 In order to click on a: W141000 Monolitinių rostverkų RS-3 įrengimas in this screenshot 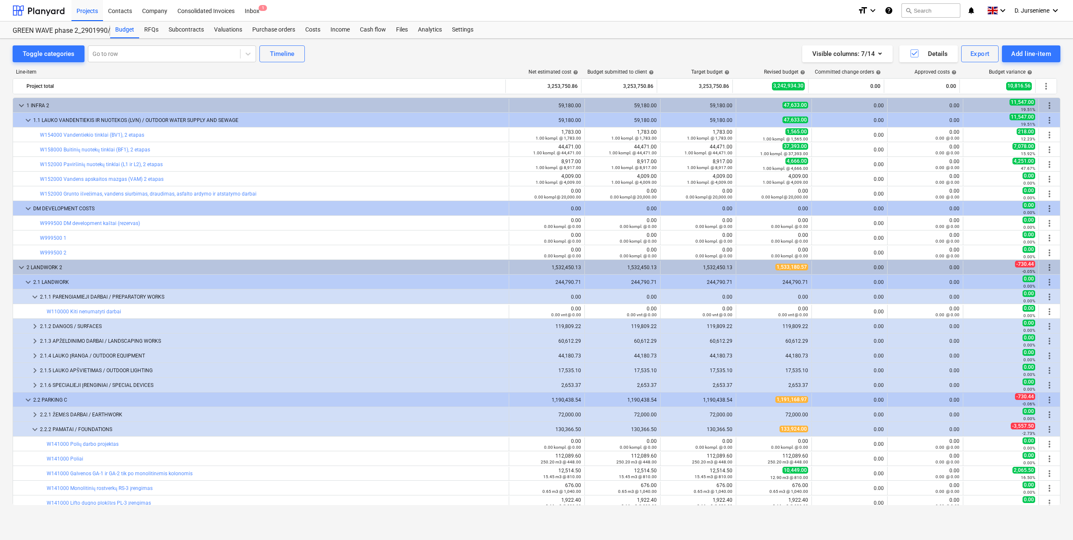, I will do `click(100, 488)`.